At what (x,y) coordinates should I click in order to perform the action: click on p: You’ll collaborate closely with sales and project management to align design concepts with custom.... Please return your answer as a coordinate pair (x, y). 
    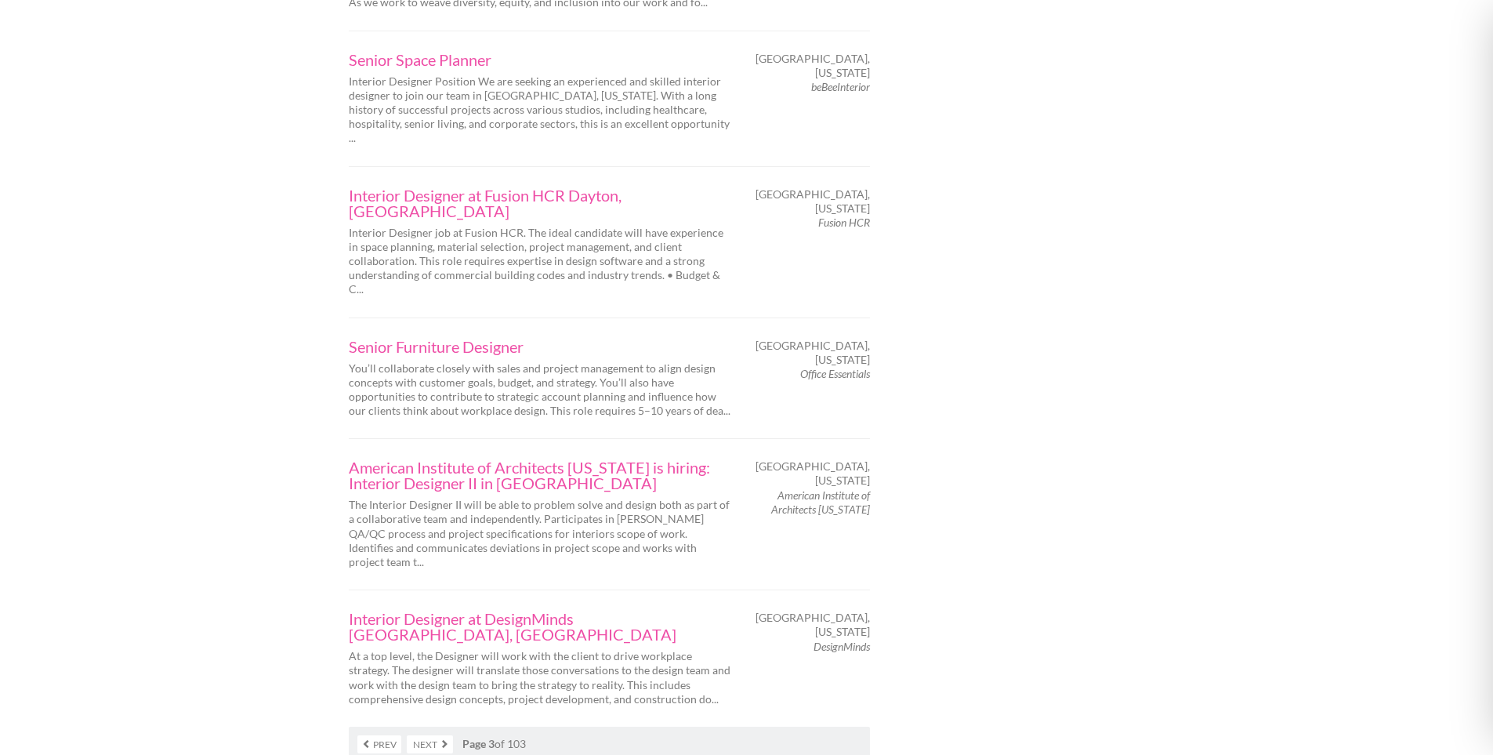
    Looking at the image, I should click on (541, 390).